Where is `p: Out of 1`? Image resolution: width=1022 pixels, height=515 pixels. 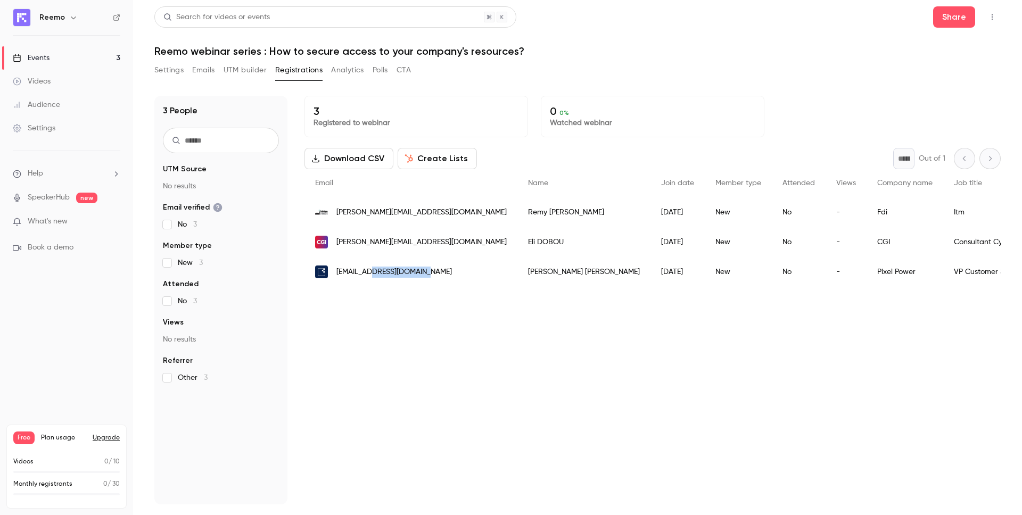 p: Out of 1 is located at coordinates (932, 159).